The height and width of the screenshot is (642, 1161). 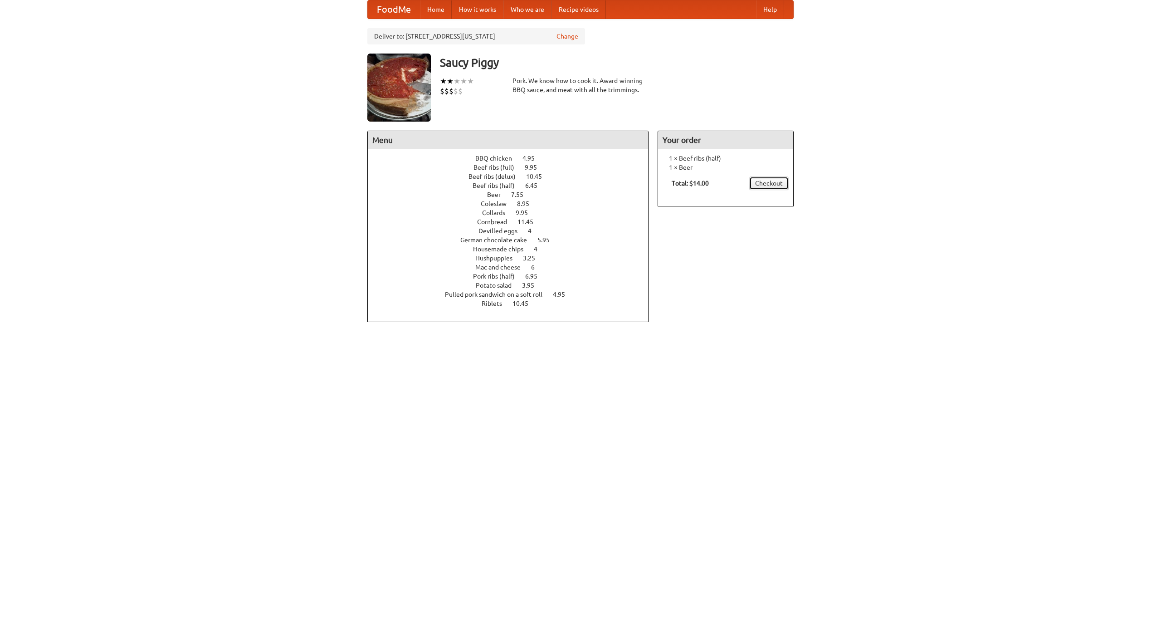 What do you see at coordinates (502, 267) in the screenshot?
I see `span: Mac and cheese` at bounding box center [502, 267].